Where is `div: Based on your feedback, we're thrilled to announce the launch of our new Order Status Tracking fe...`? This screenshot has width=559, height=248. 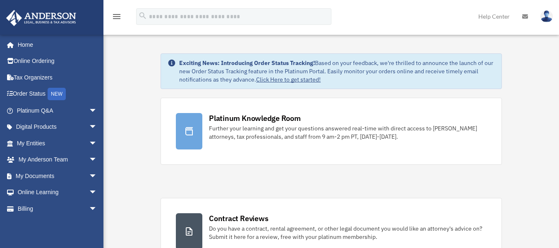 div: Based on your feedback, we're thrilled to announce the launch of our new Order Status Tracking fe... is located at coordinates (337, 71).